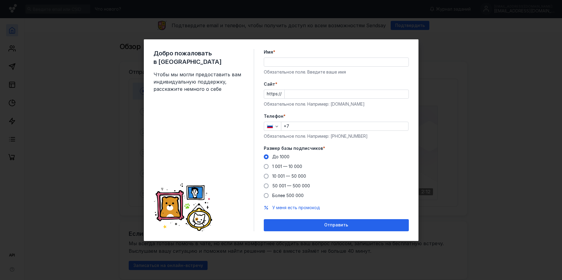  What do you see at coordinates (287, 166) in the screenshot?
I see `span: 1 001 — 10 000` at bounding box center [287, 166].